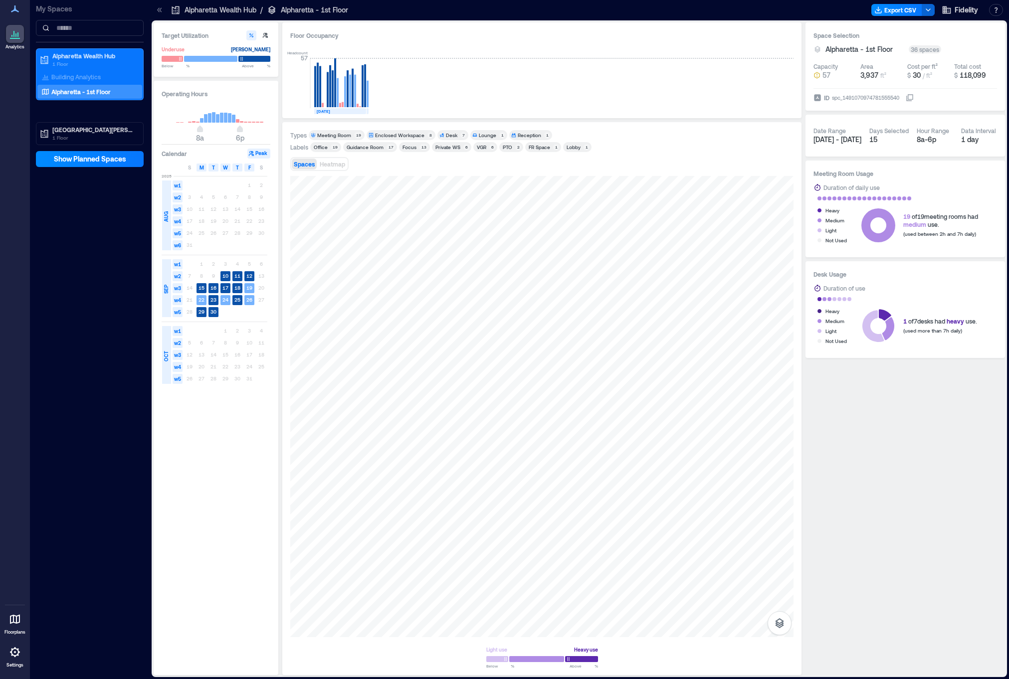  I want to click on span: (used between 2h and 7h daily), so click(940, 234).